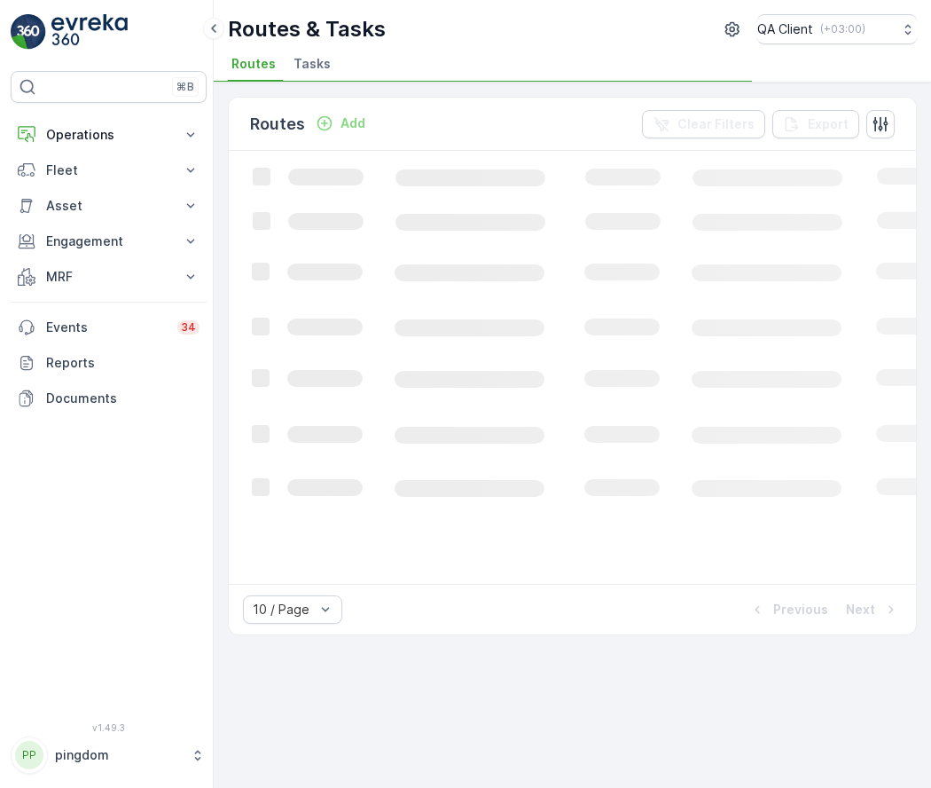 The height and width of the screenshot is (788, 931). What do you see at coordinates (873, 609) in the screenshot?
I see `button: Next` at bounding box center [873, 609].